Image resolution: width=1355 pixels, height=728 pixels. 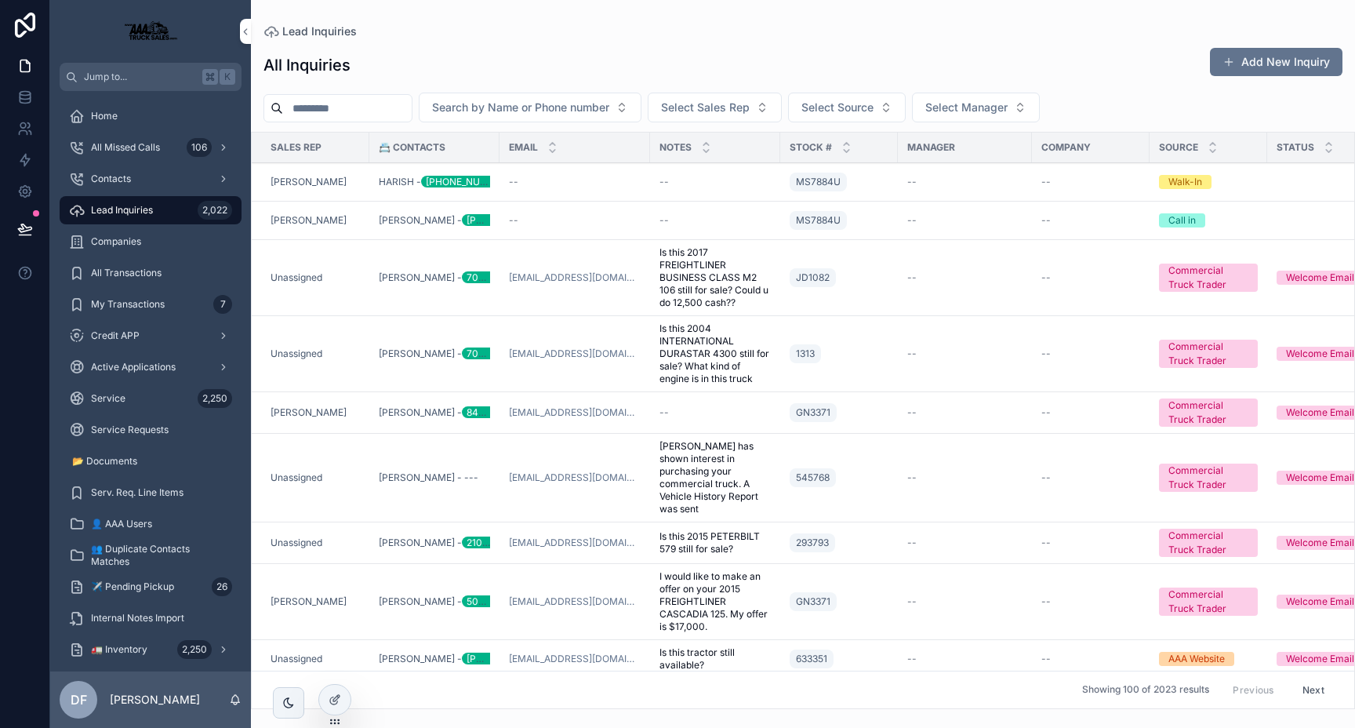 I want to click on a: 633351, so click(x=839, y=659).